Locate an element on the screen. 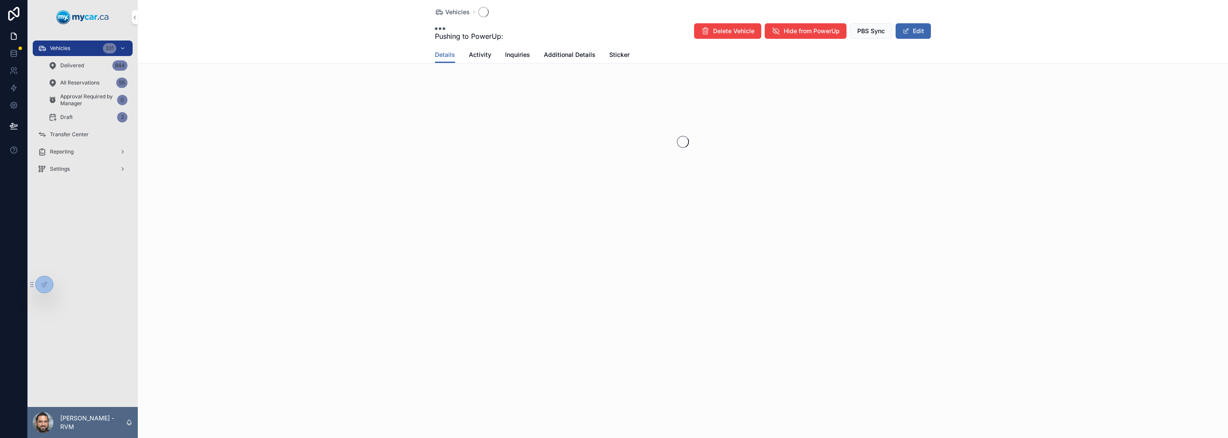 The width and height of the screenshot is (1228, 438). a: Vehicles is located at coordinates (452, 12).